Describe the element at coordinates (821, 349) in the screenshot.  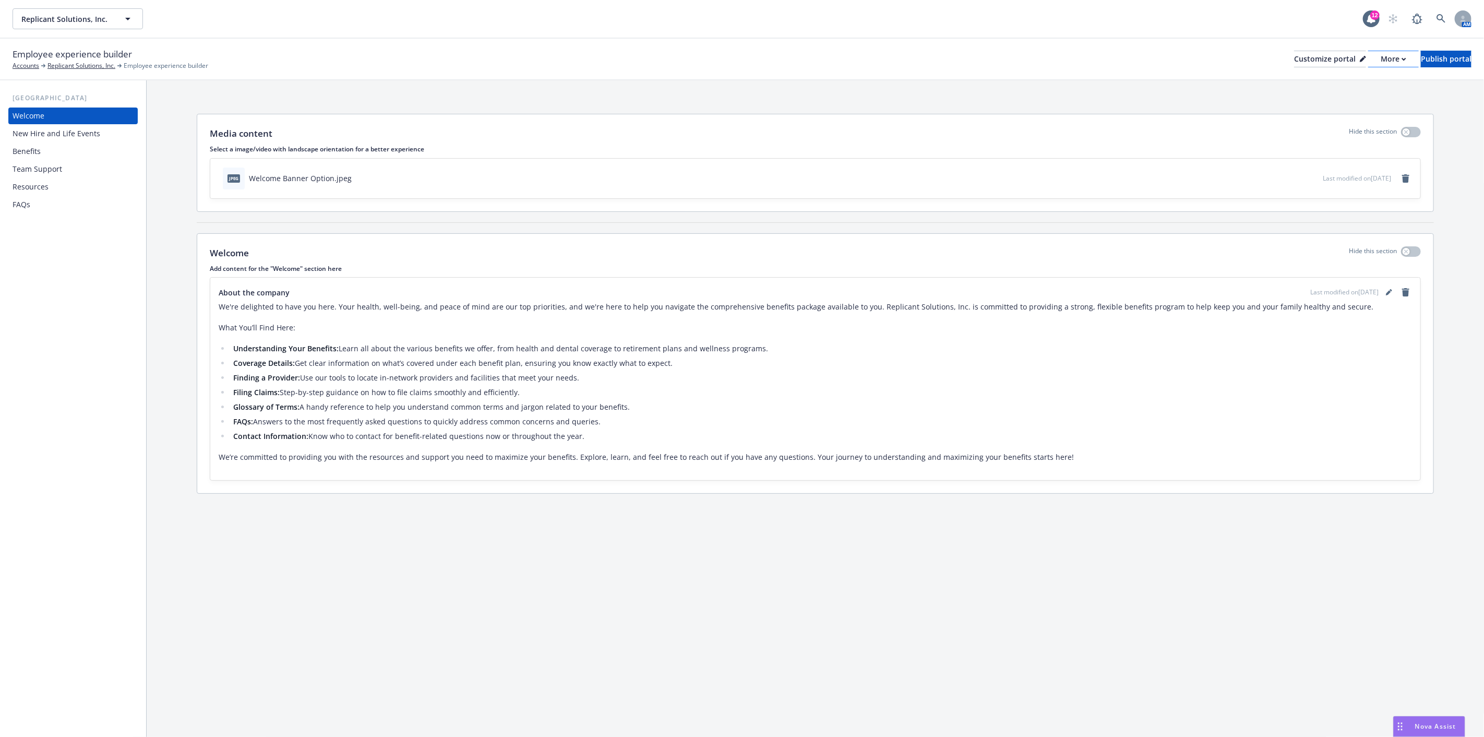
I see `li: Learn all about the various benefits we offer, from health and dental coverage to retirement plan...` at that location.